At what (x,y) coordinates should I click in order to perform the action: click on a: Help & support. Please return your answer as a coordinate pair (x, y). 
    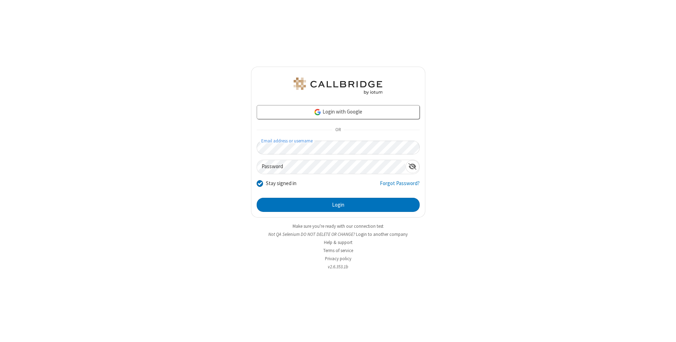
    Looking at the image, I should click on (338, 242).